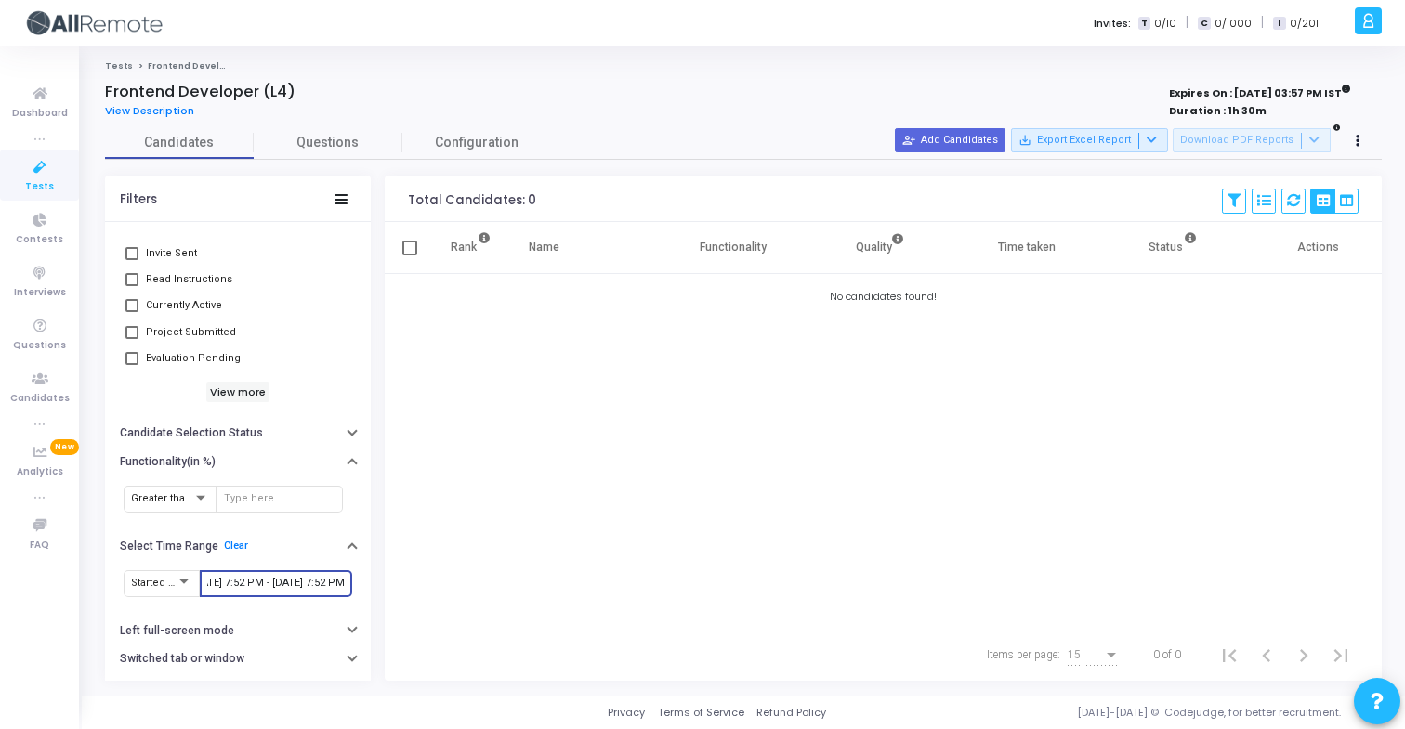  I want to click on input: Type here, so click(280, 499).